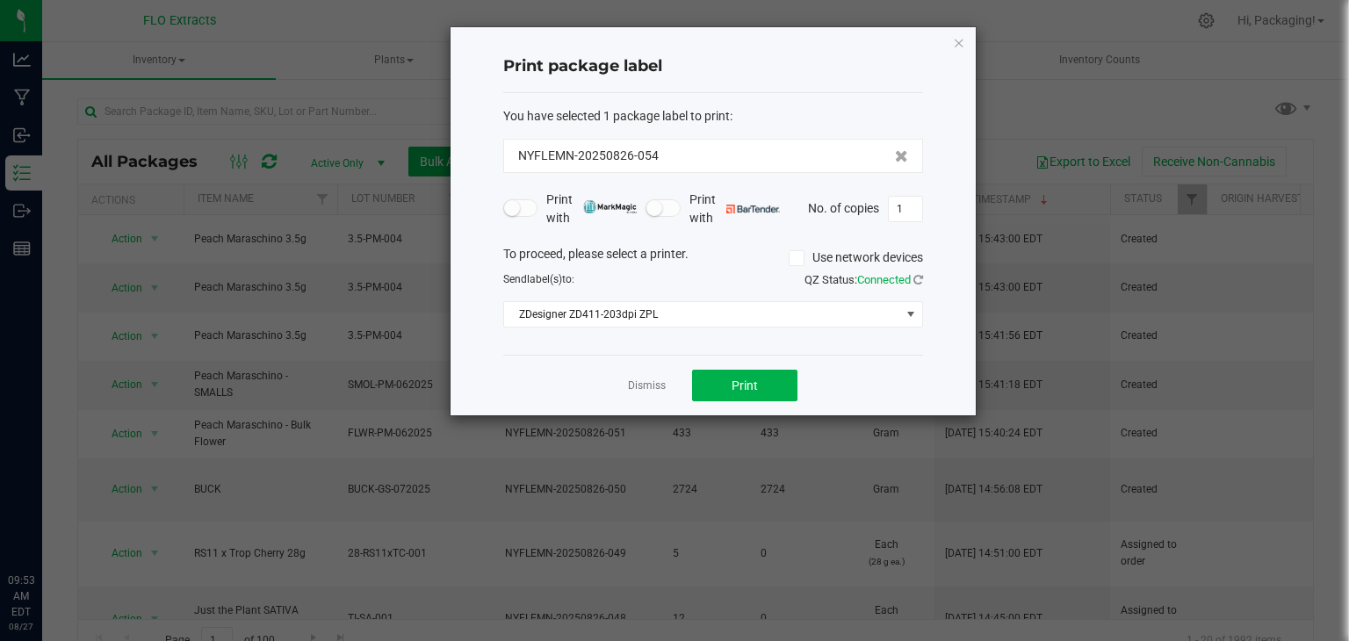 This screenshot has width=1349, height=641. I want to click on span: Connected, so click(883, 279).